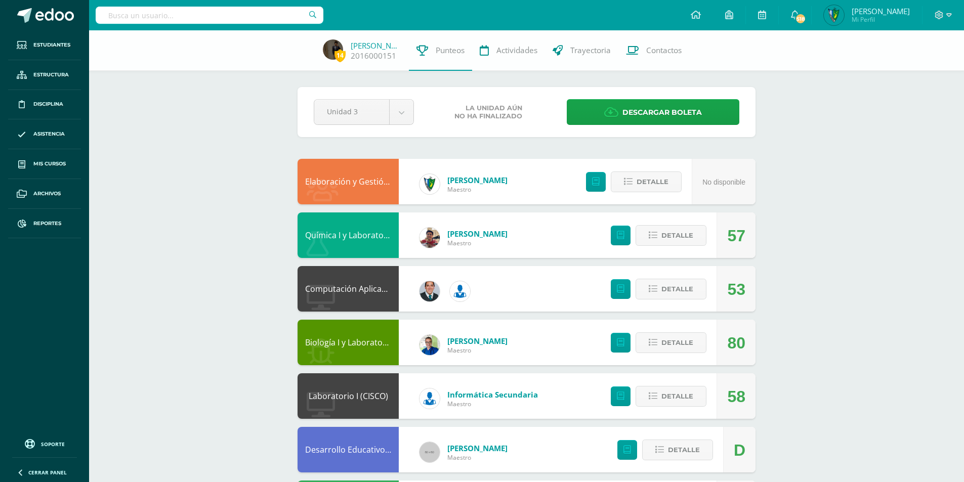 The height and width of the screenshot is (482, 964). I want to click on div: Desarrollo Educativo y Proyecto de Vida, so click(348, 450).